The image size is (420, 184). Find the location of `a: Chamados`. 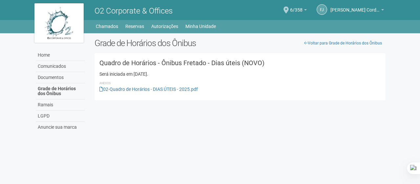

a: Chamados is located at coordinates (107, 26).